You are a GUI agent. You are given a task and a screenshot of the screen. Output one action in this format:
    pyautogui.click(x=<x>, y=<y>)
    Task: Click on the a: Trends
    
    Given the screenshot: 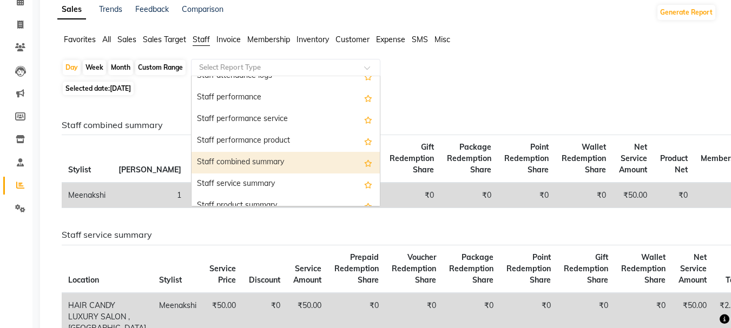 What is the action you would take?
    pyautogui.click(x=110, y=9)
    